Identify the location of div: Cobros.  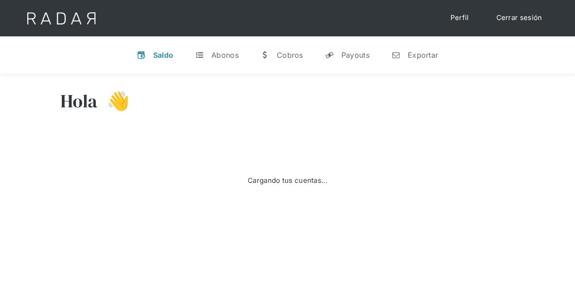
(290, 55).